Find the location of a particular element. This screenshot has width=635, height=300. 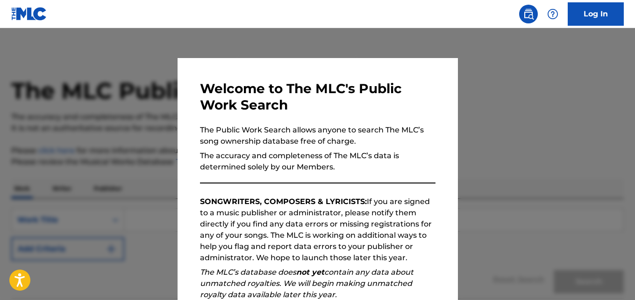

h3: Welcome to The MLC's Public Work Search is located at coordinates (318, 97).